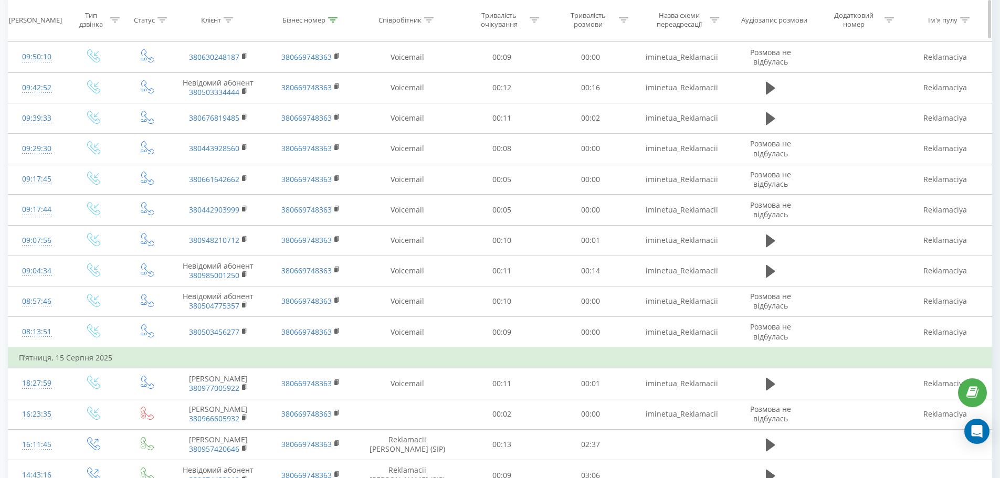  I want to click on div: 16:23:35, so click(37, 414).